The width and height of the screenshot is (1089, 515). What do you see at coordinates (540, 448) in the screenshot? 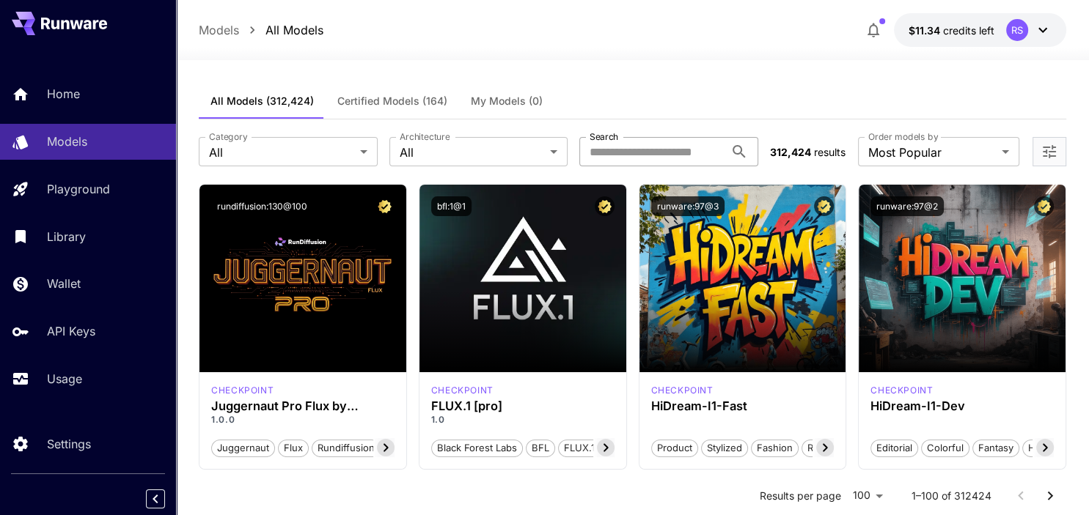
I see `button: BFL` at bounding box center [540, 448].